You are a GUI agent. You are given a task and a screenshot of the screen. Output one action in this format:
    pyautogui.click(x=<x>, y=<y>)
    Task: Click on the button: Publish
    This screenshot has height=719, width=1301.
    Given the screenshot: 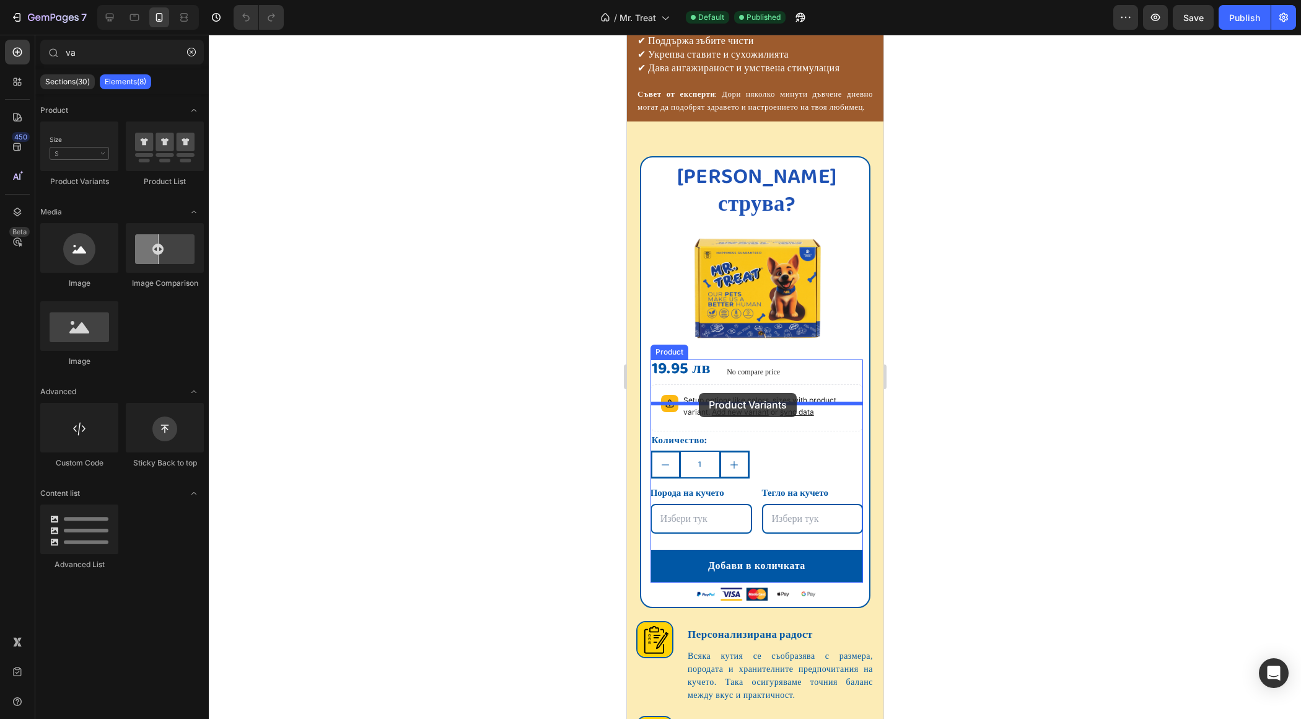 What is the action you would take?
    pyautogui.click(x=1245, y=17)
    